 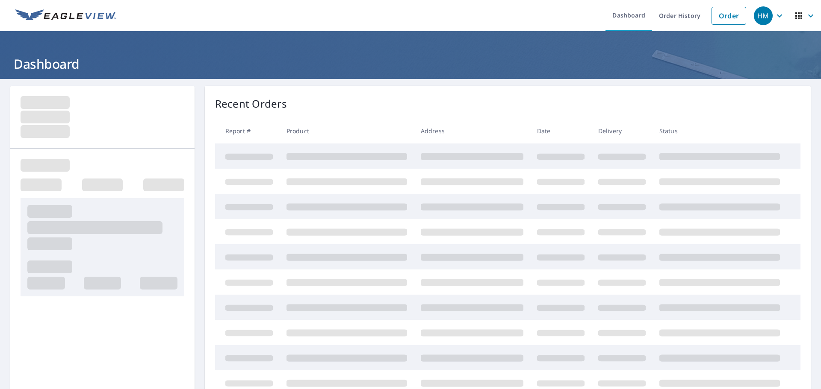 I want to click on th: Status, so click(x=720, y=131).